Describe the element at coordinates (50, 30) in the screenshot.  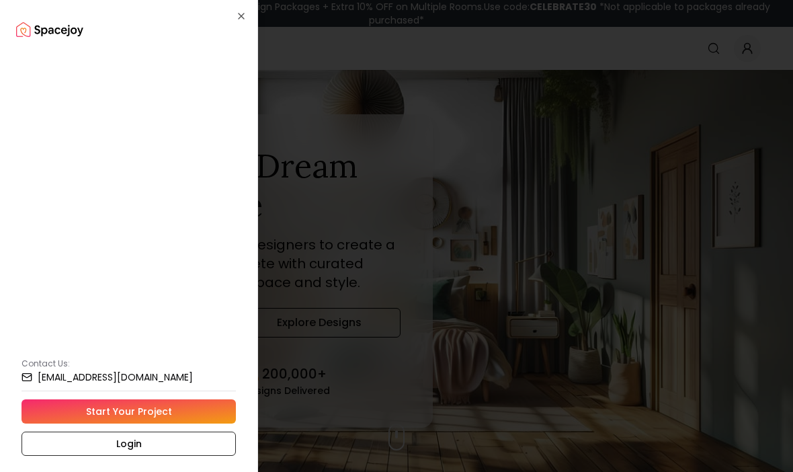
I see `a: Spacejoy` at that location.